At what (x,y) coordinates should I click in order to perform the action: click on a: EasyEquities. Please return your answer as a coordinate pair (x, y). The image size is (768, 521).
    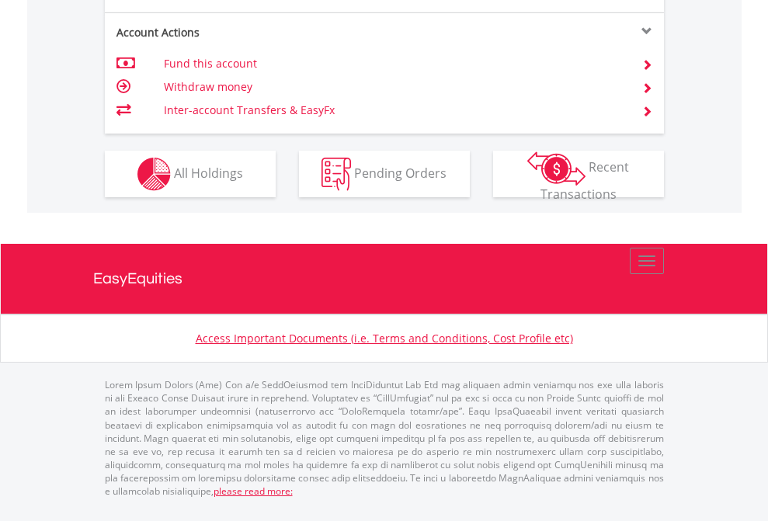
    Looking at the image, I should click on (384, 279).